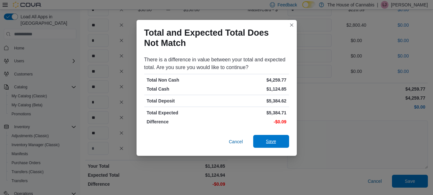 The image size is (433, 195). What do you see at coordinates (236, 141) in the screenshot?
I see `span: Cancel` at bounding box center [236, 141].